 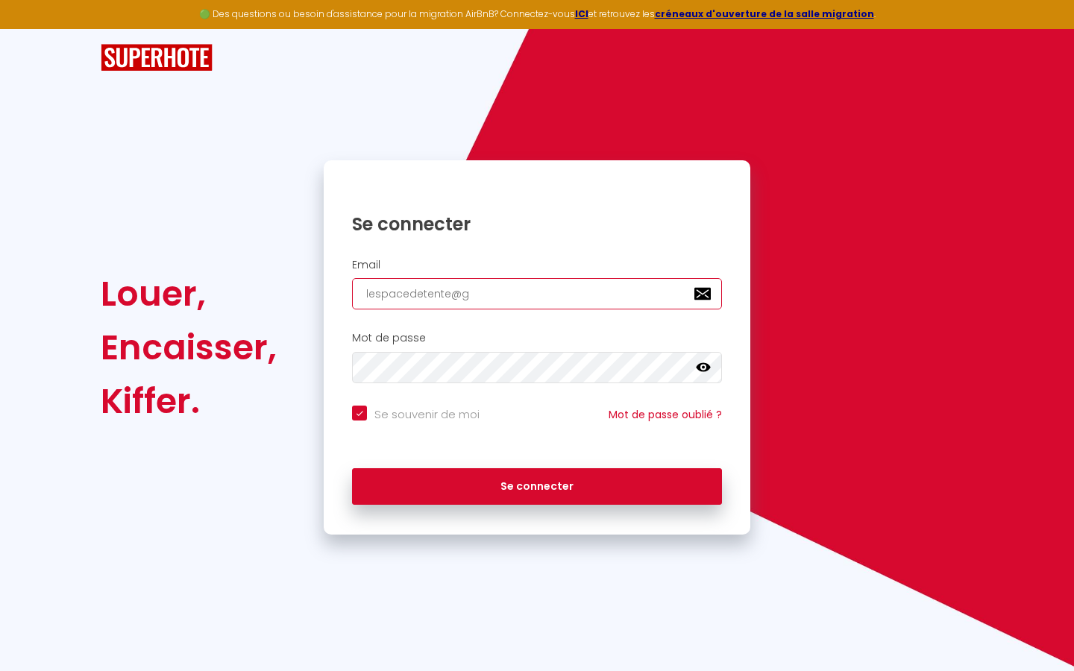 What do you see at coordinates (765, 13) in the screenshot?
I see `strong: créneaux d'ouverture de la salle migration` at bounding box center [765, 13].